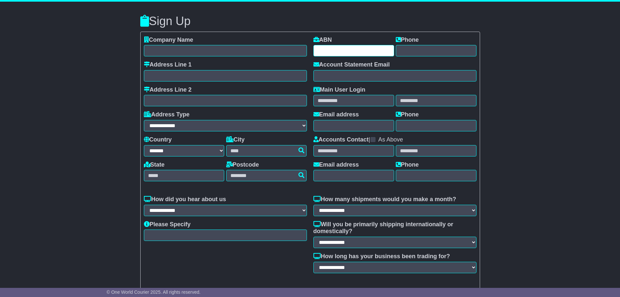 This screenshot has height=297, width=620. What do you see at coordinates (310, 21) in the screenshot?
I see `h3: Sign Up` at bounding box center [310, 21].